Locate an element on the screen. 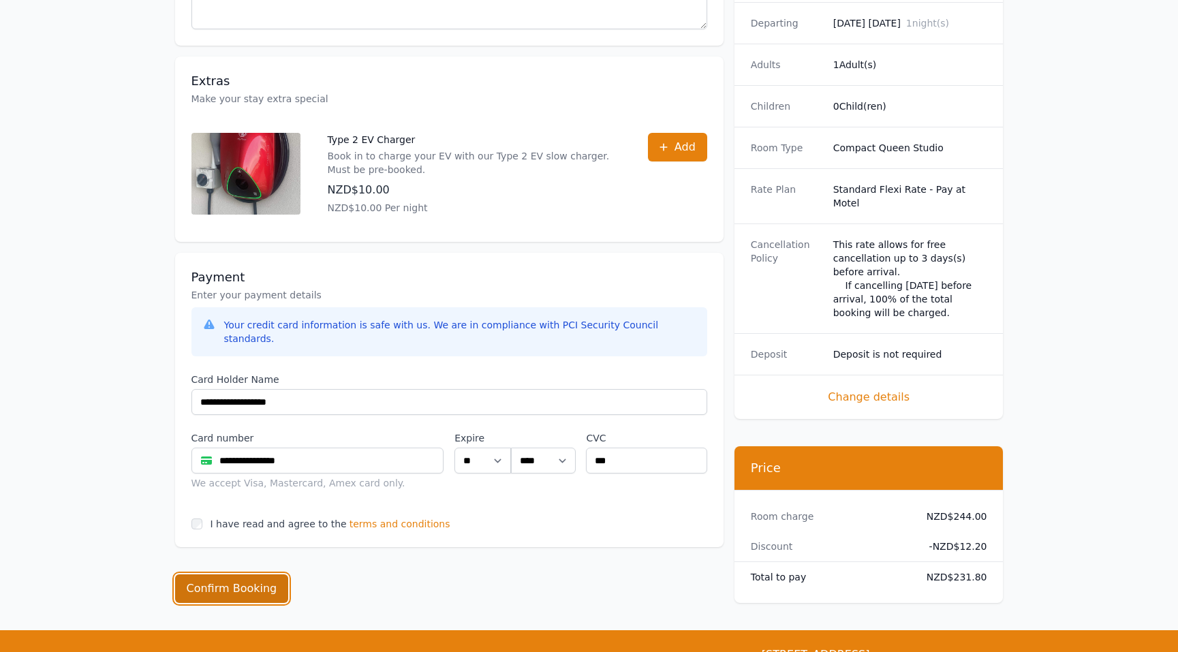 The height and width of the screenshot is (652, 1178). dt: Cancellation Policy is located at coordinates (786, 279).